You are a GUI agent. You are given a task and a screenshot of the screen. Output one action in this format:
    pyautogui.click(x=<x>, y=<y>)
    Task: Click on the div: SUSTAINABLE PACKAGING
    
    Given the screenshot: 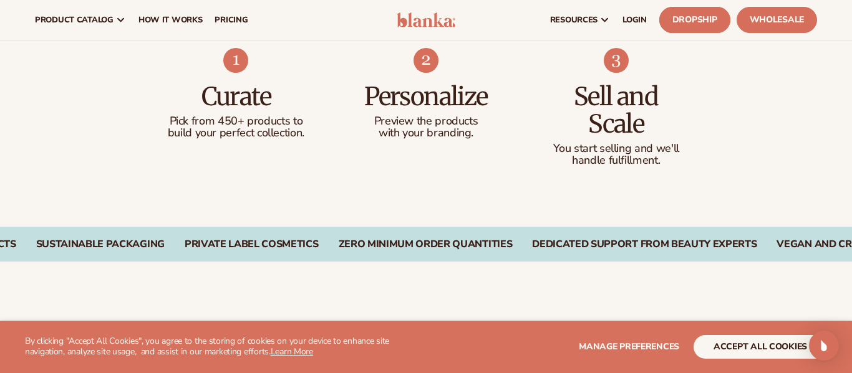 What is the action you would take?
    pyautogui.click(x=100, y=244)
    